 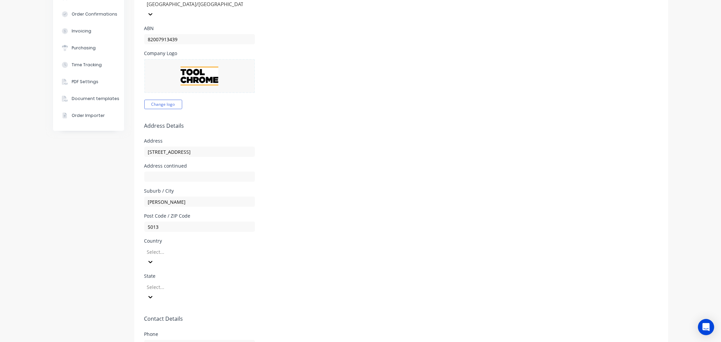 I want to click on div: Order Importer, so click(x=88, y=116).